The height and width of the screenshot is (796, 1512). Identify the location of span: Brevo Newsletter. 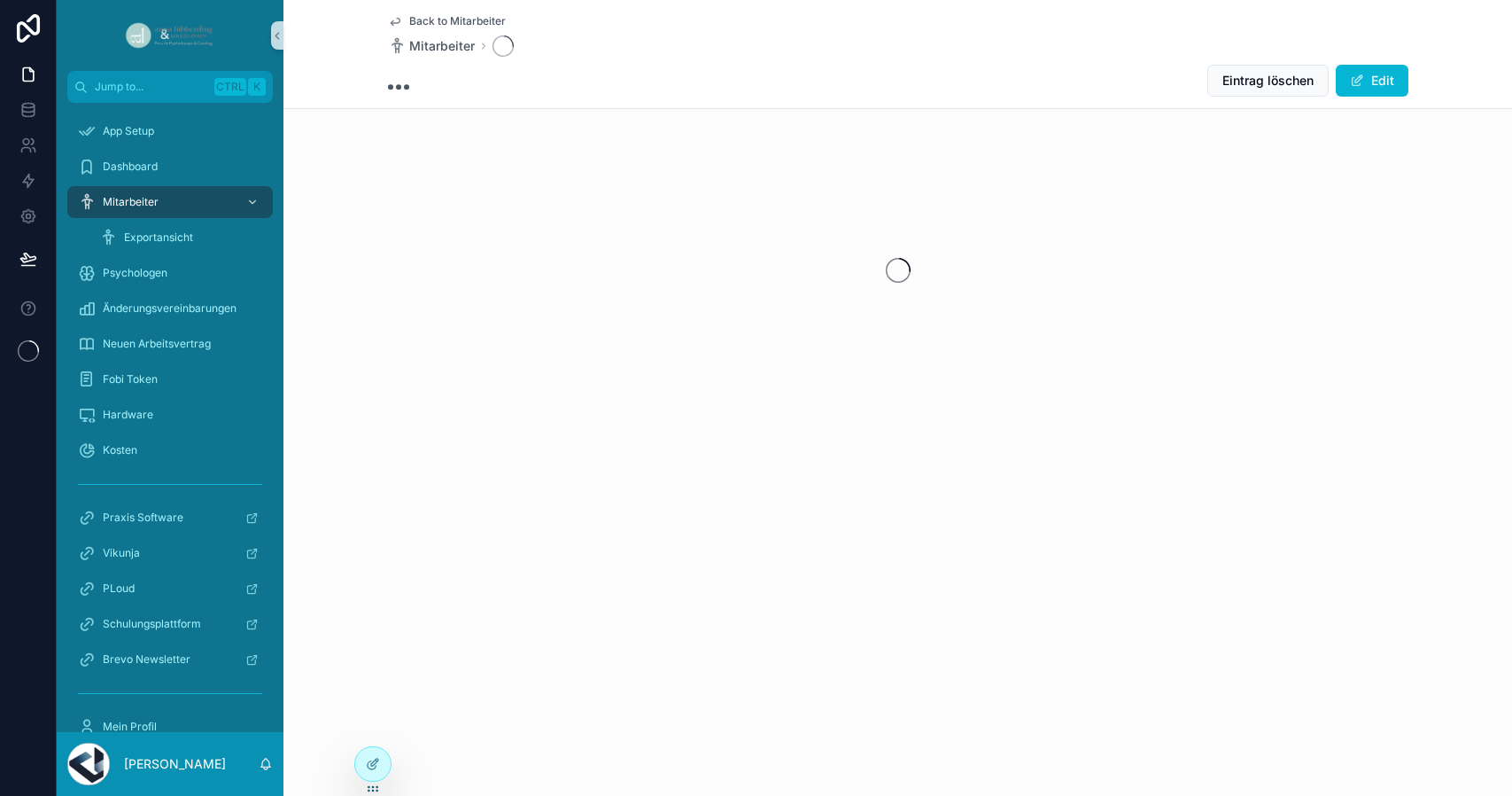
(146, 659).